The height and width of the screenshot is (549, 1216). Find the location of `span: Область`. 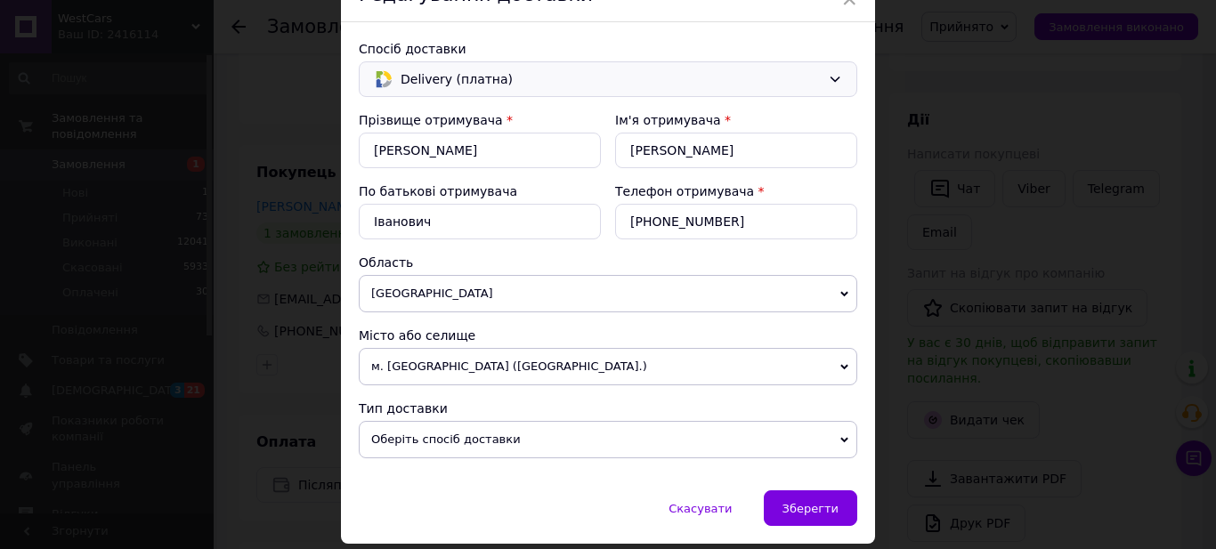

span: Область is located at coordinates (385, 263).